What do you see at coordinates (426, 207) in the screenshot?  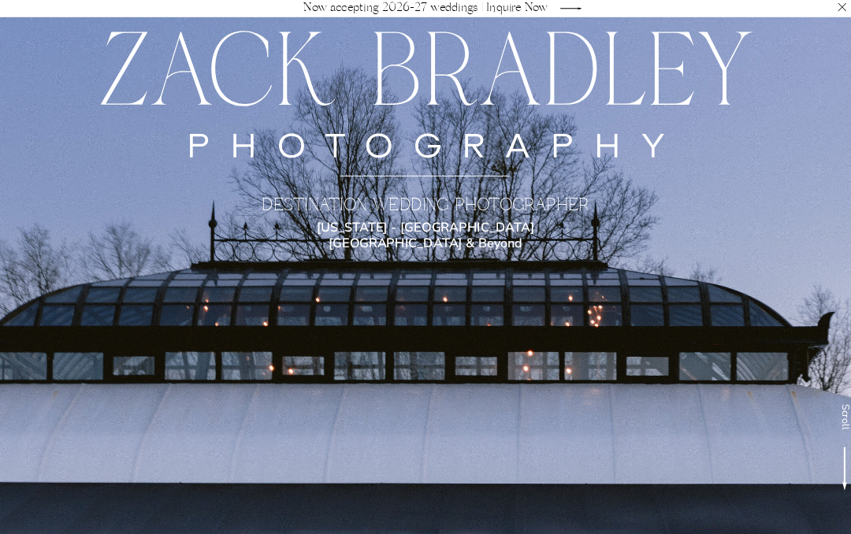 I see `h2: Destination Wedding Photographer` at bounding box center [426, 207].